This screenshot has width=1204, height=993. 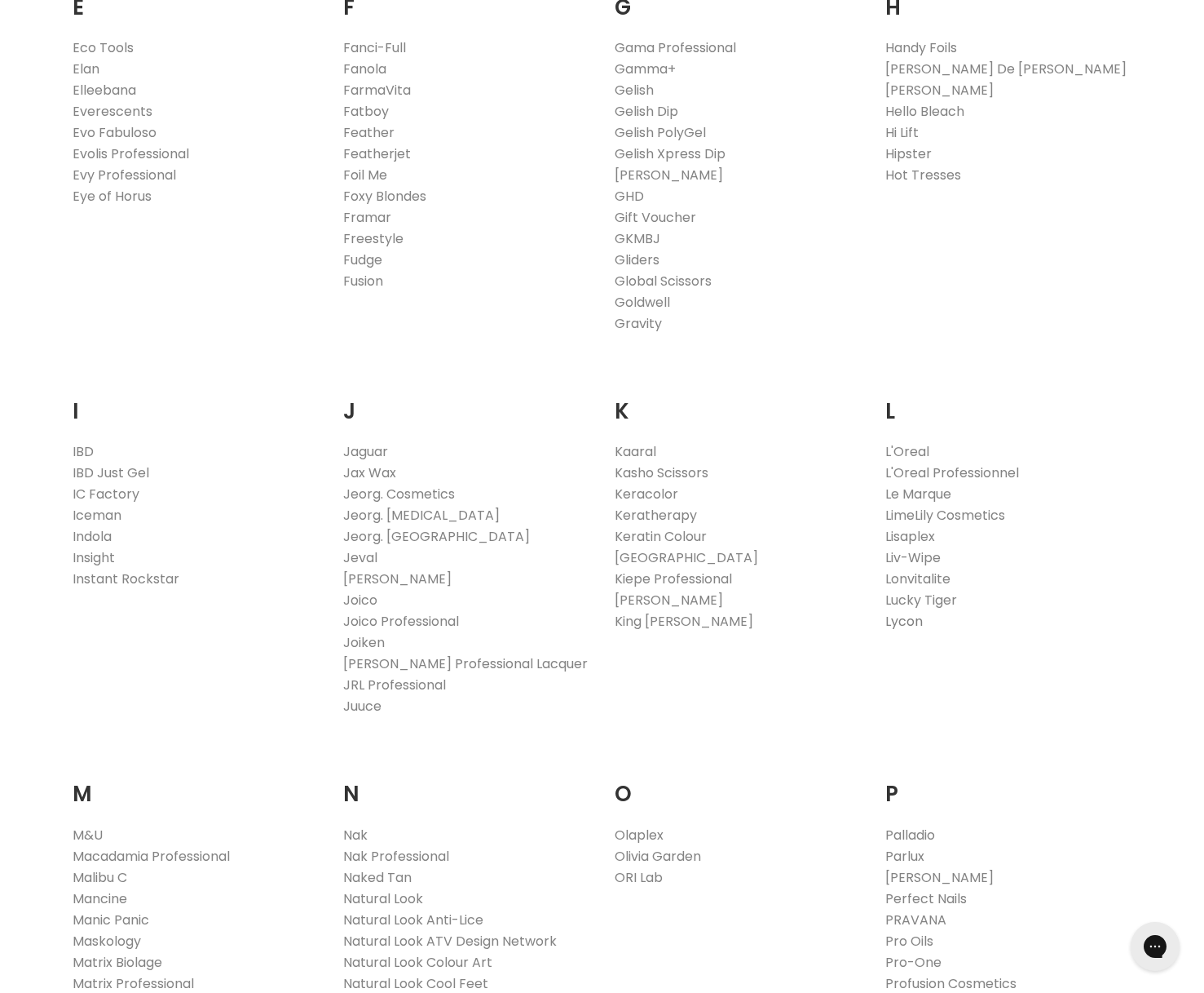 I want to click on a: Fanola, so click(x=365, y=69).